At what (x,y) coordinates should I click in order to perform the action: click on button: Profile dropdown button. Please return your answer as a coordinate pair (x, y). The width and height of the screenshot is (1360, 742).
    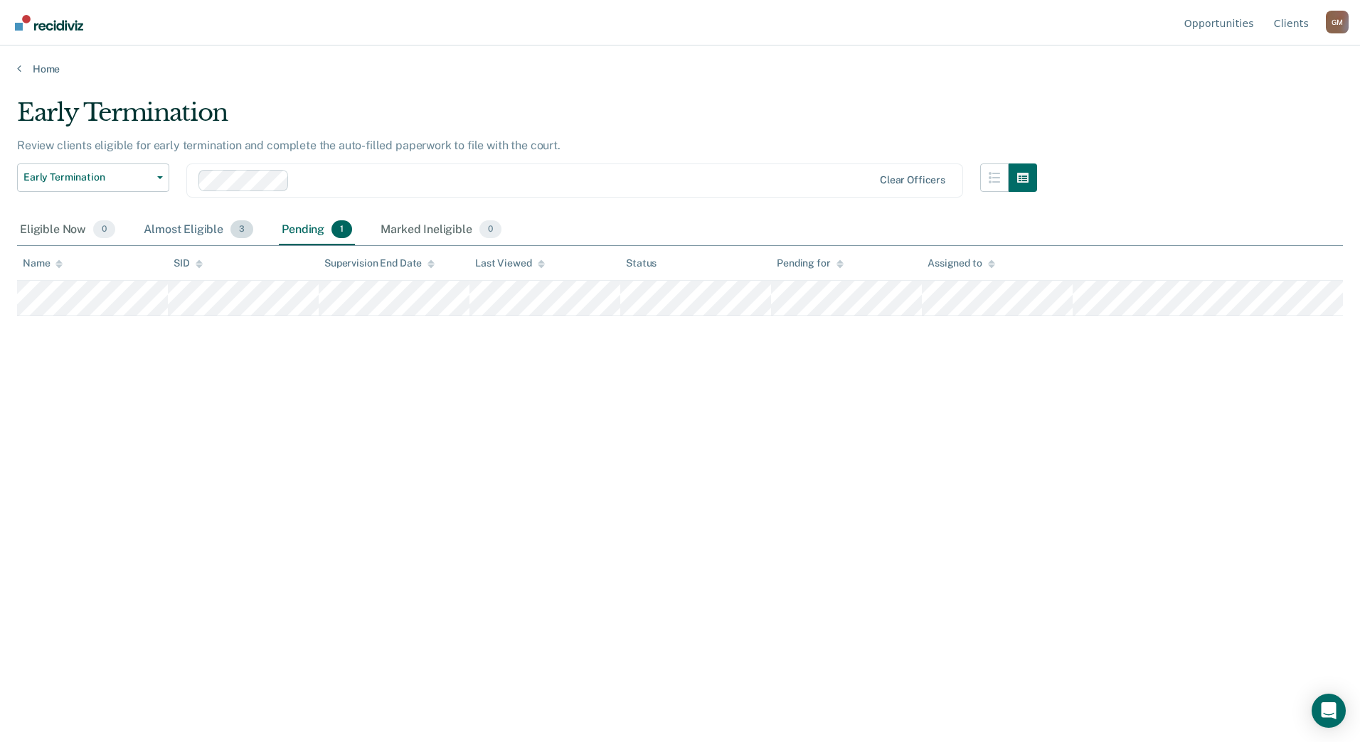
    Looking at the image, I should click on (1337, 22).